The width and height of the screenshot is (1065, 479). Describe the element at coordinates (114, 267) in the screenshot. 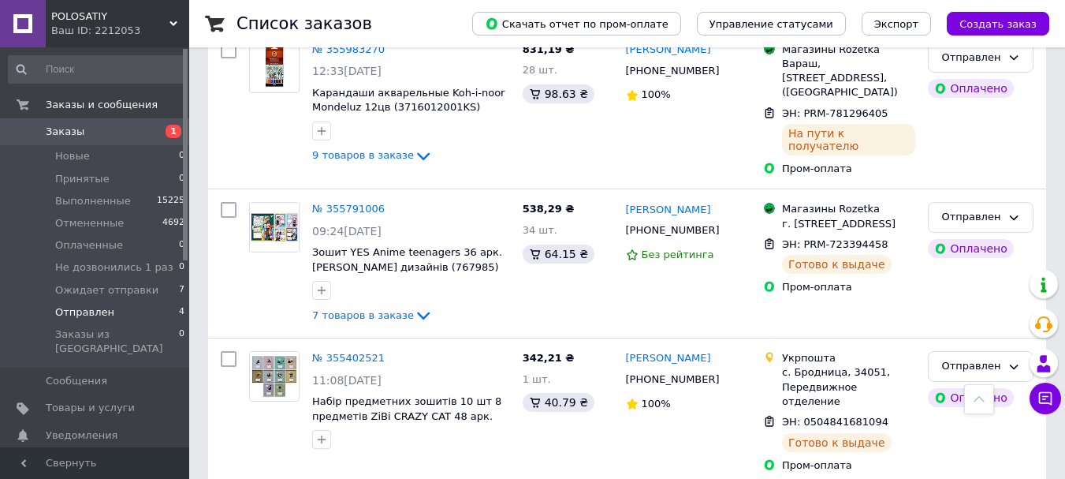

I see `span: Не дозвонились 1 раз` at that location.